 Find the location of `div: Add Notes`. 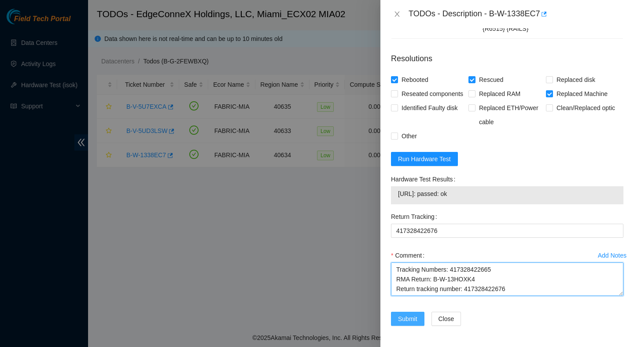

div: Add Notes is located at coordinates (612, 255).